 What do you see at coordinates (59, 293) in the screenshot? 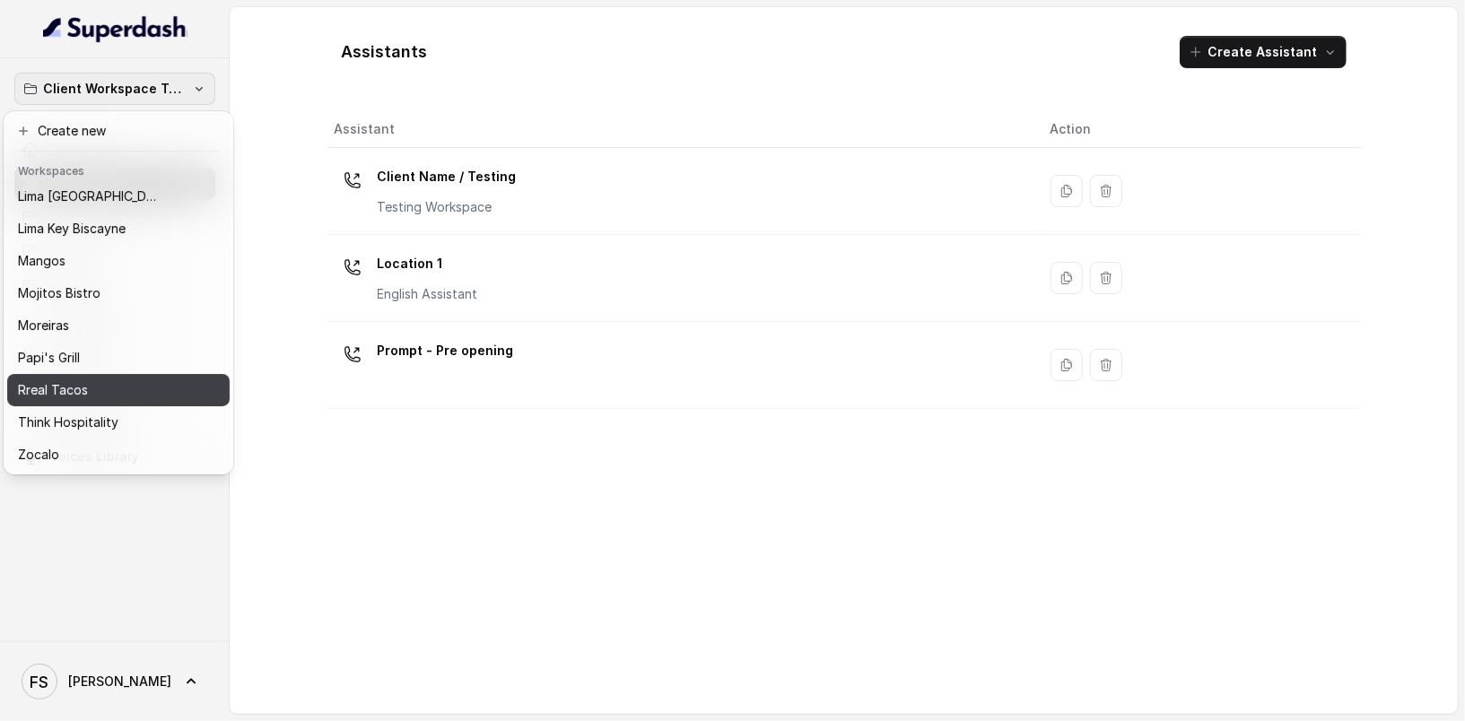
I see `p: Mojitos Bistro` at bounding box center [59, 293].